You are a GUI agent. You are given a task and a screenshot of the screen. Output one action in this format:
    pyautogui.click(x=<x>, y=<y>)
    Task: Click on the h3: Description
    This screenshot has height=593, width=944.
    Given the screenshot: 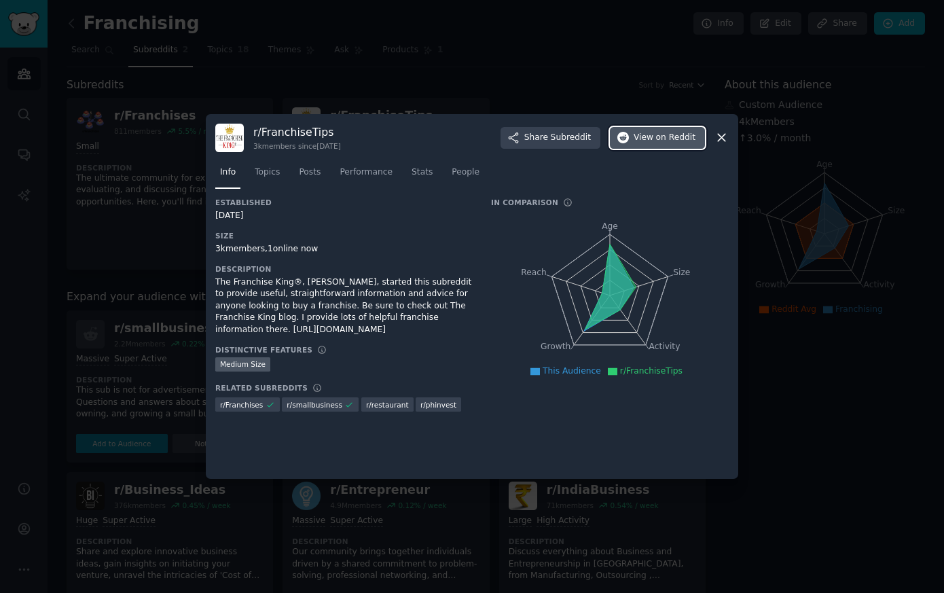 What is the action you would take?
    pyautogui.click(x=344, y=269)
    